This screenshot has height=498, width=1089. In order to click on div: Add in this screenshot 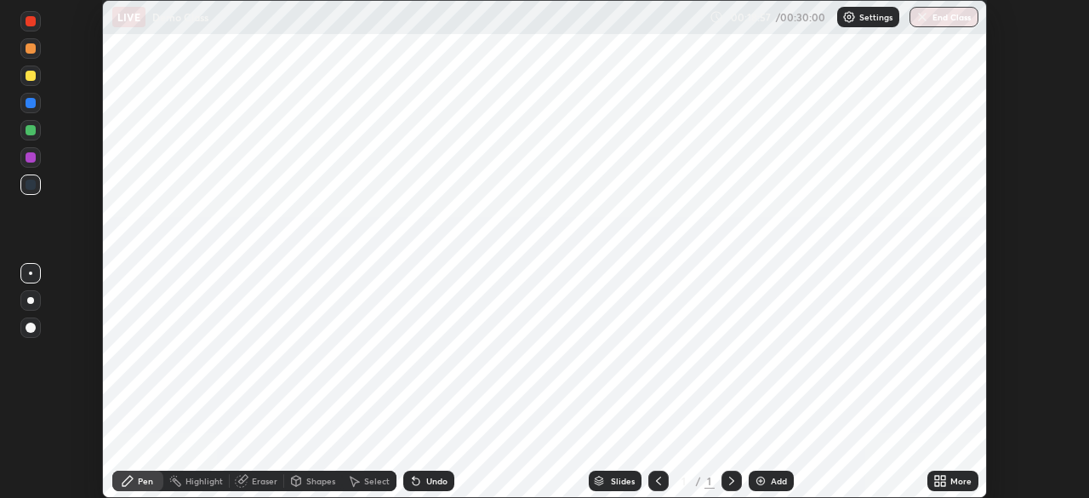, I will do `click(778, 481)`.